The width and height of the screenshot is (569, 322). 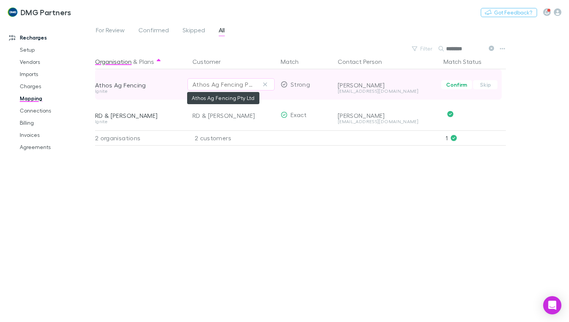 What do you see at coordinates (475, 138) in the screenshot?
I see `p: 1` at bounding box center [475, 138].